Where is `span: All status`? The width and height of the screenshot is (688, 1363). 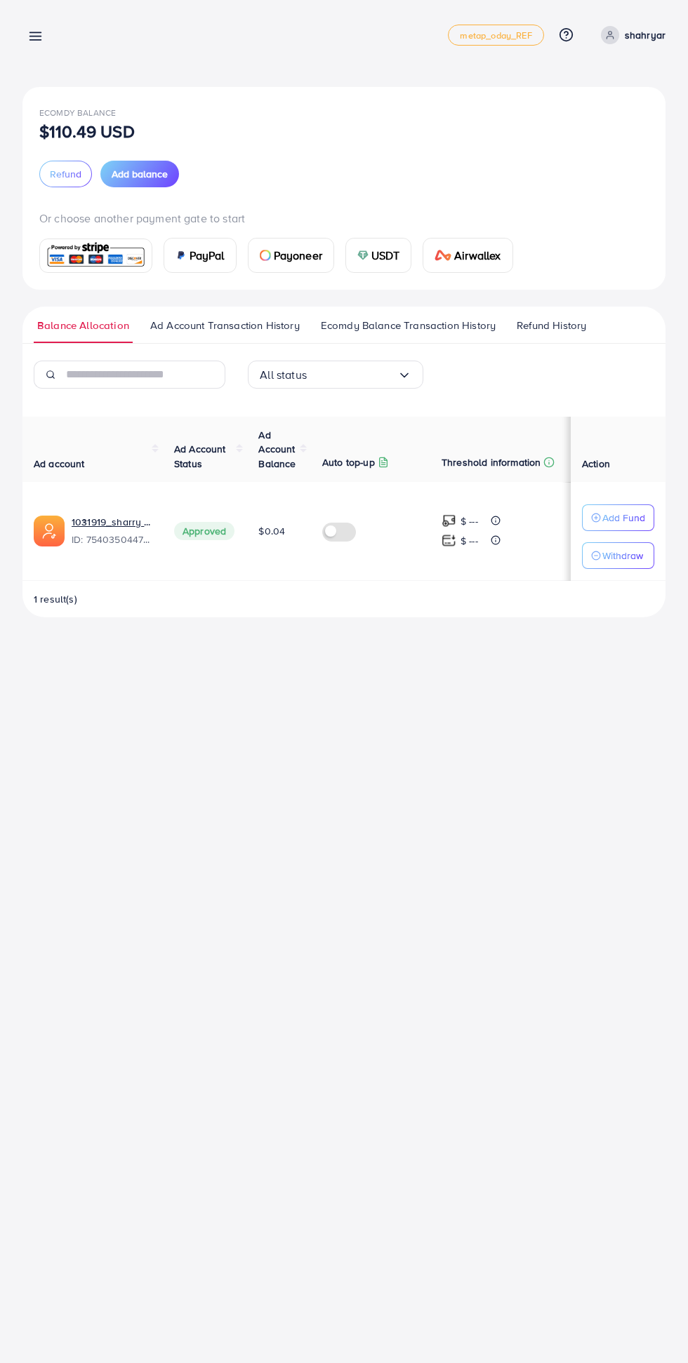 span: All status is located at coordinates (283, 375).